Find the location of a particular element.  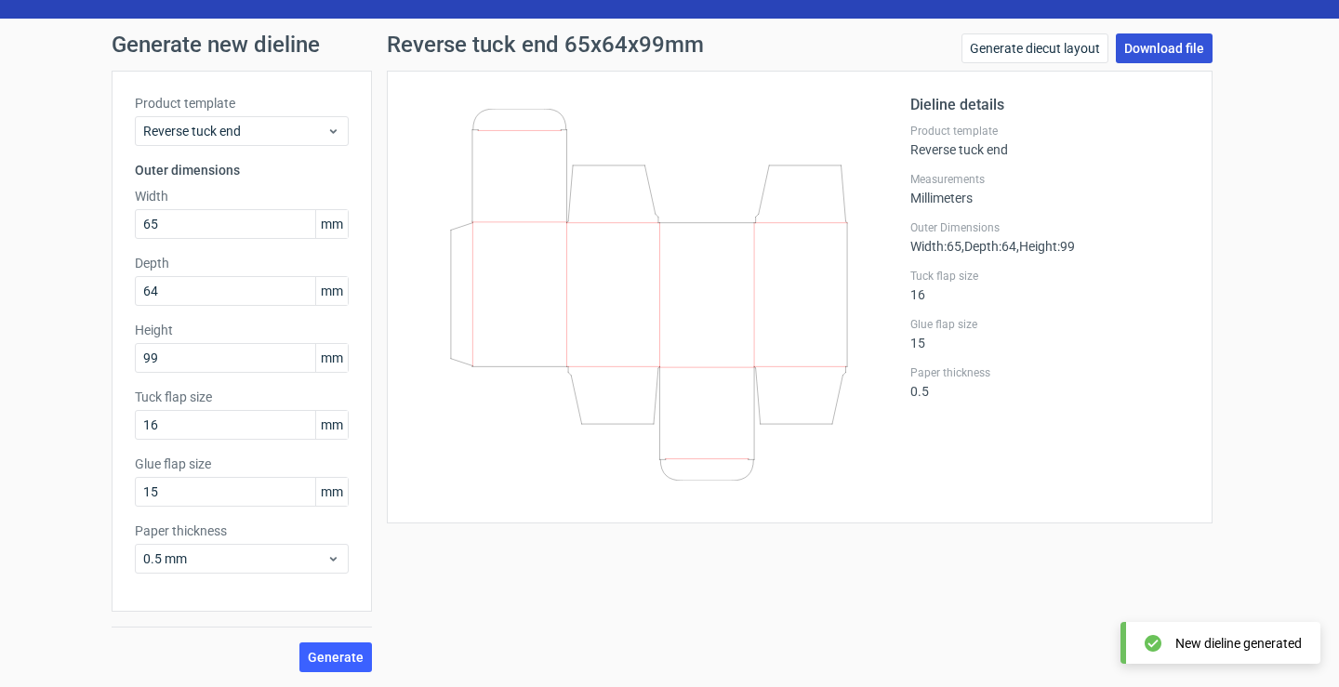

span: , Height : 99 is located at coordinates (1045, 246).